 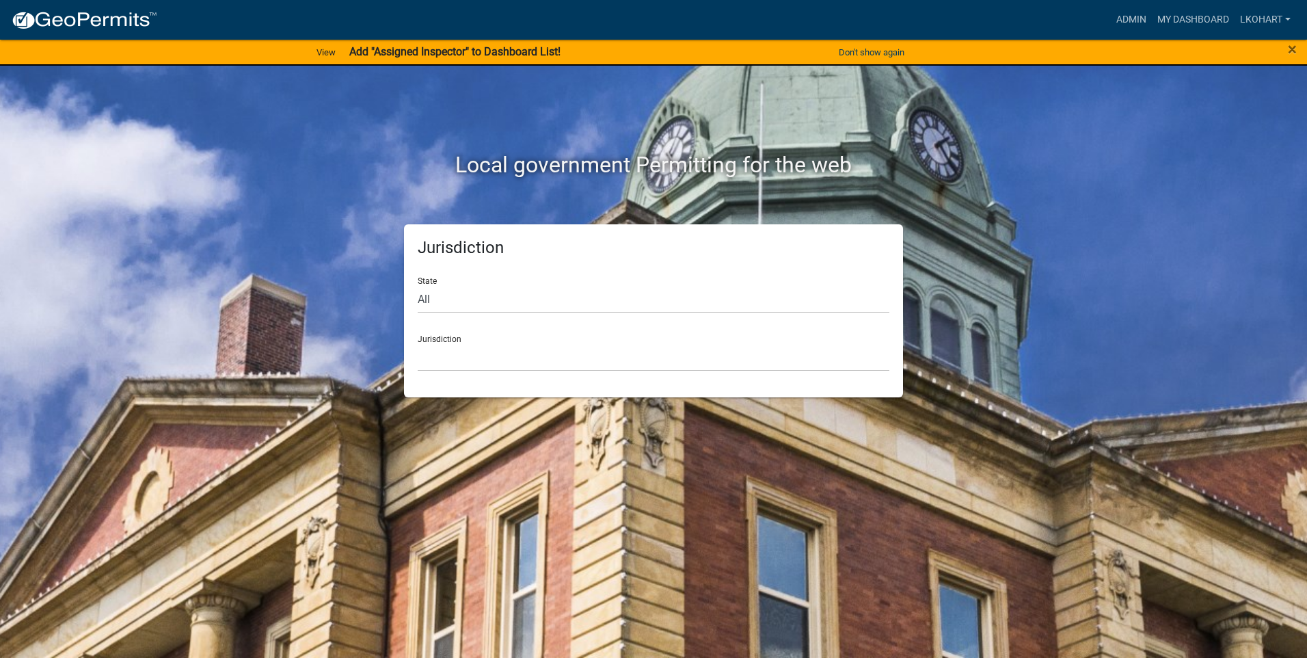 What do you see at coordinates (1265, 20) in the screenshot?
I see `a: lkohart` at bounding box center [1265, 20].